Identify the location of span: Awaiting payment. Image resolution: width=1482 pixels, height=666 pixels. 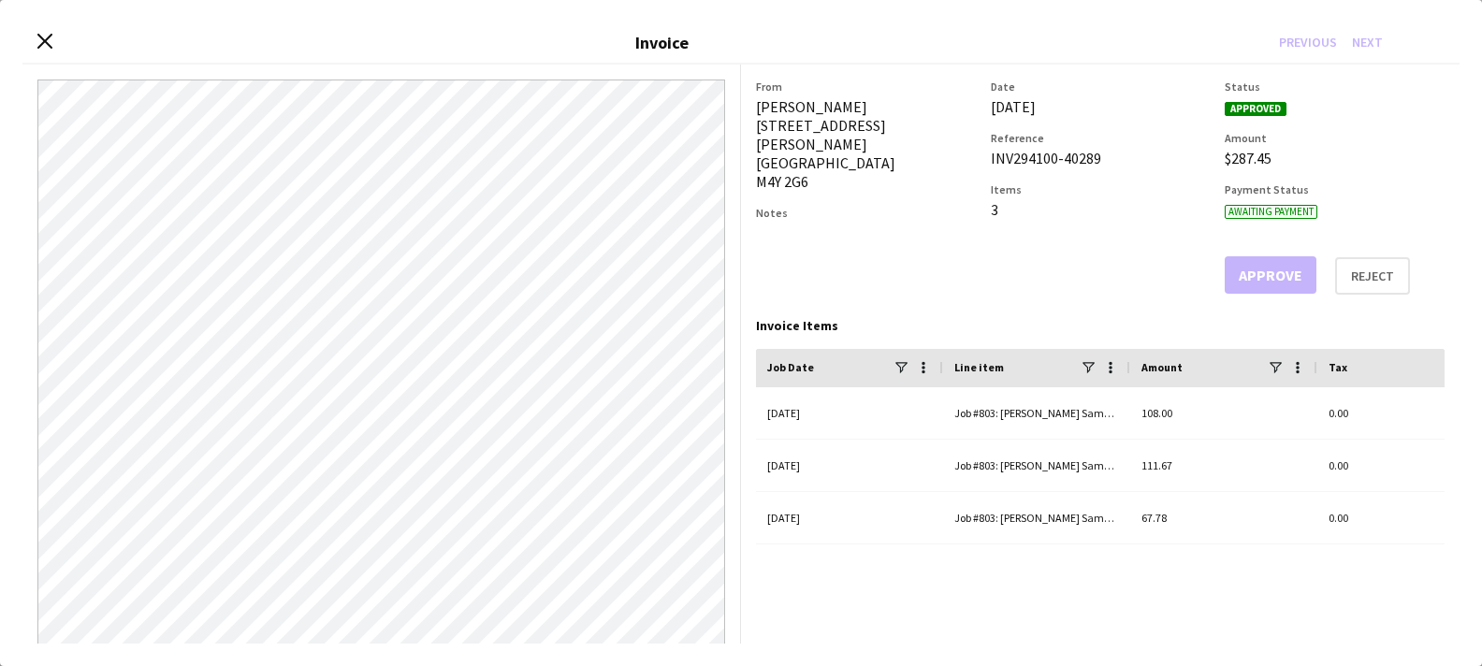
(1270, 211).